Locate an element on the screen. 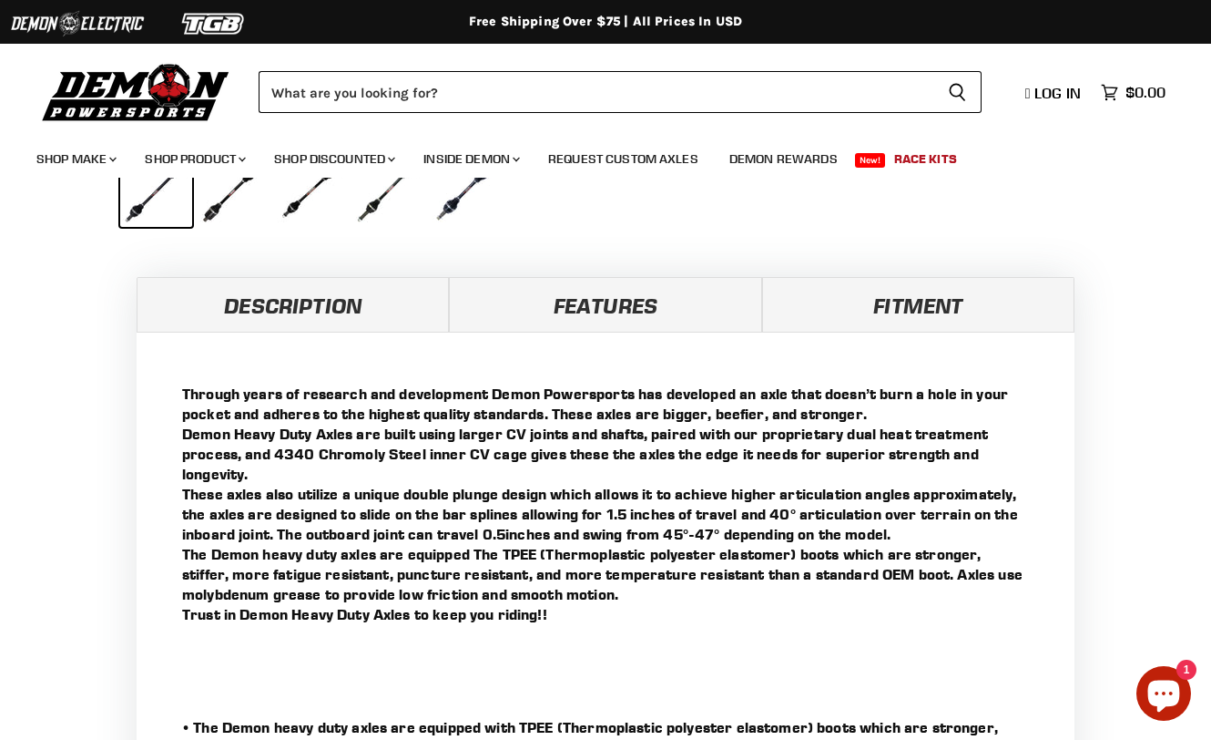 This screenshot has width=1211, height=740. a: Description is located at coordinates (292, 304).